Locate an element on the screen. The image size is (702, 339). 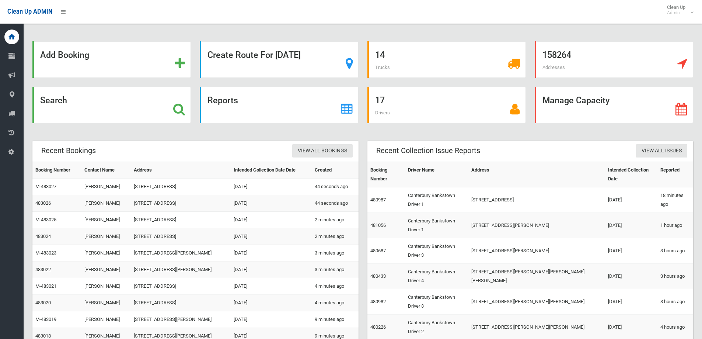
a: 158264 Addresses is located at coordinates (614, 59).